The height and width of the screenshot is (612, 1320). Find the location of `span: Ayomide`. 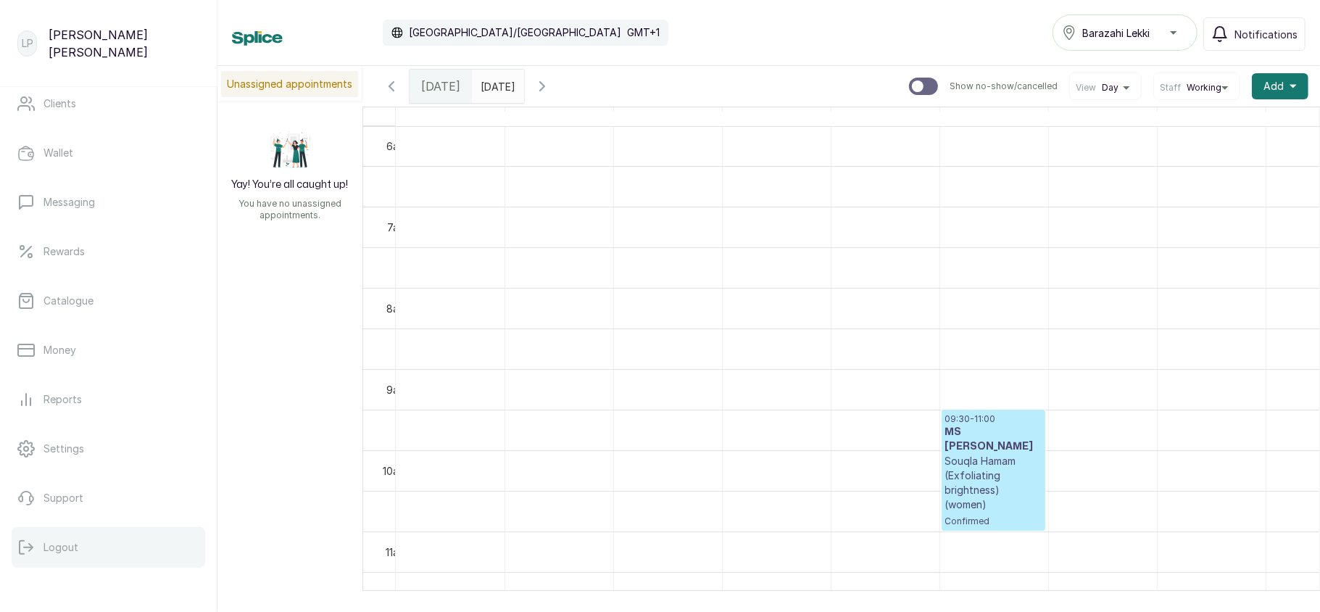

span: Ayomide is located at coordinates (559, 116).